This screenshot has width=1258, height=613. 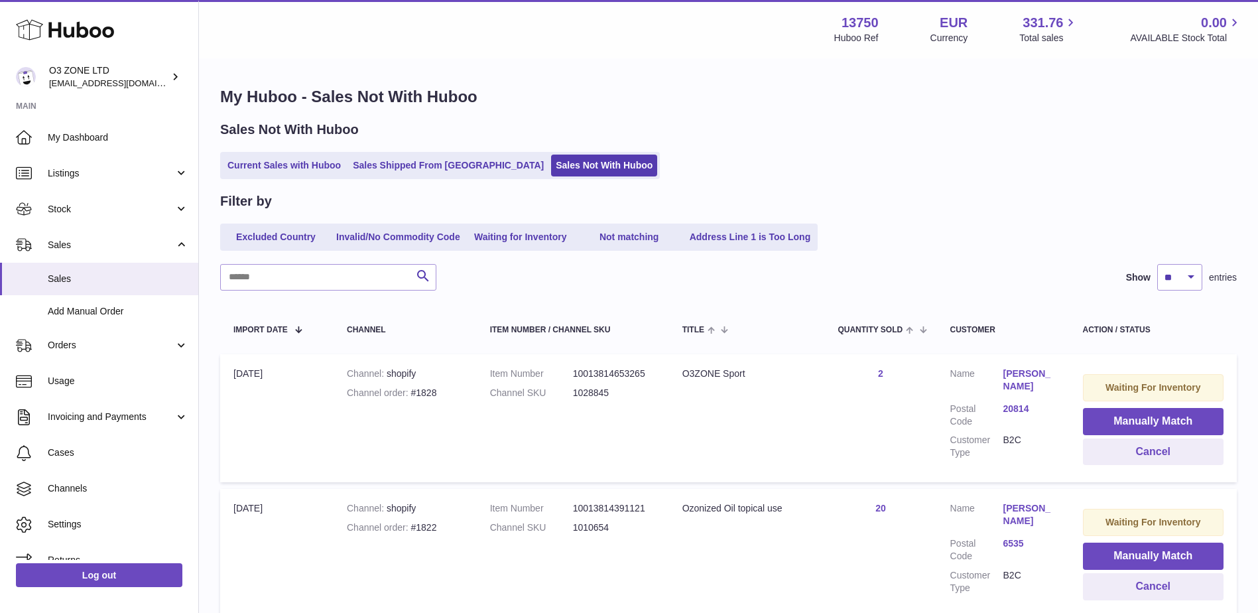 What do you see at coordinates (521, 237) in the screenshot?
I see `a: Waiting for Inventory` at bounding box center [521, 237].